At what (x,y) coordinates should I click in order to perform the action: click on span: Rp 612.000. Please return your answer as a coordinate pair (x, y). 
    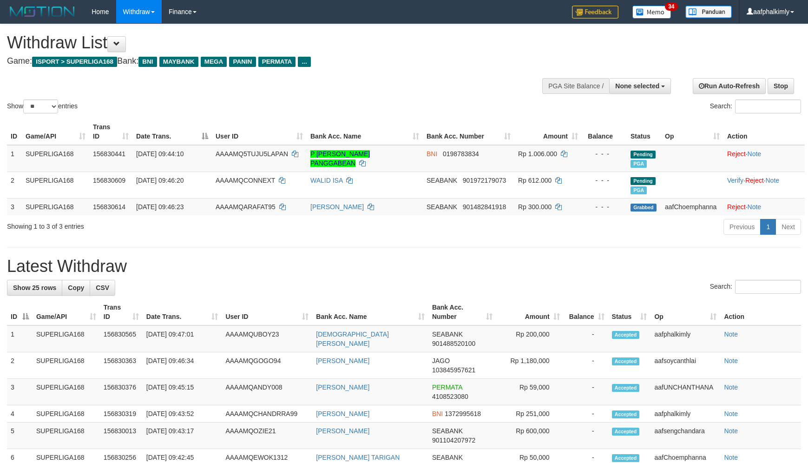
    Looking at the image, I should click on (535, 180).